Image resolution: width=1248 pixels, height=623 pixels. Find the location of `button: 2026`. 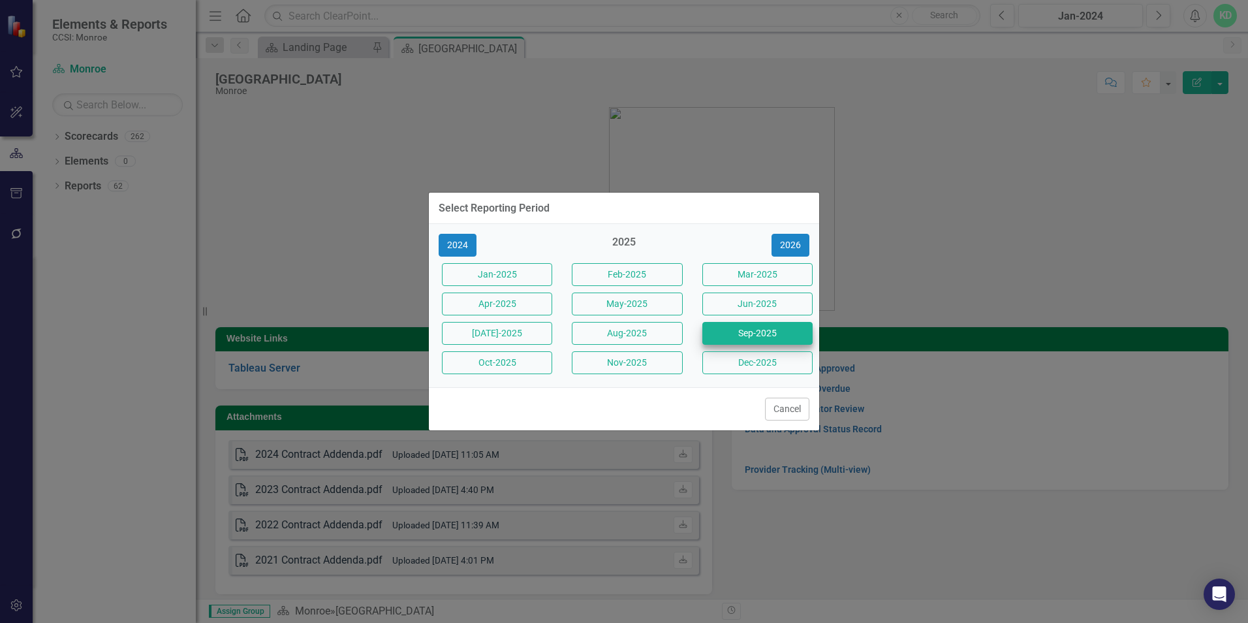

button: 2026 is located at coordinates (791, 245).